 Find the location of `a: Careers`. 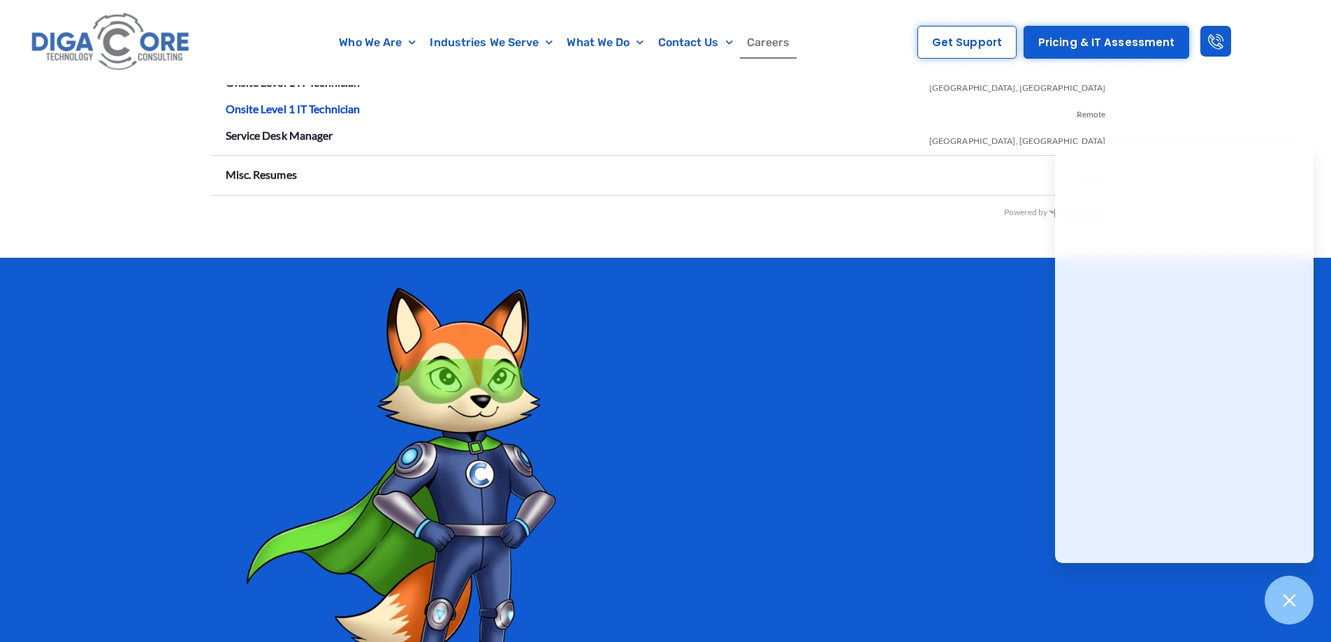

a: Careers is located at coordinates (768, 43).